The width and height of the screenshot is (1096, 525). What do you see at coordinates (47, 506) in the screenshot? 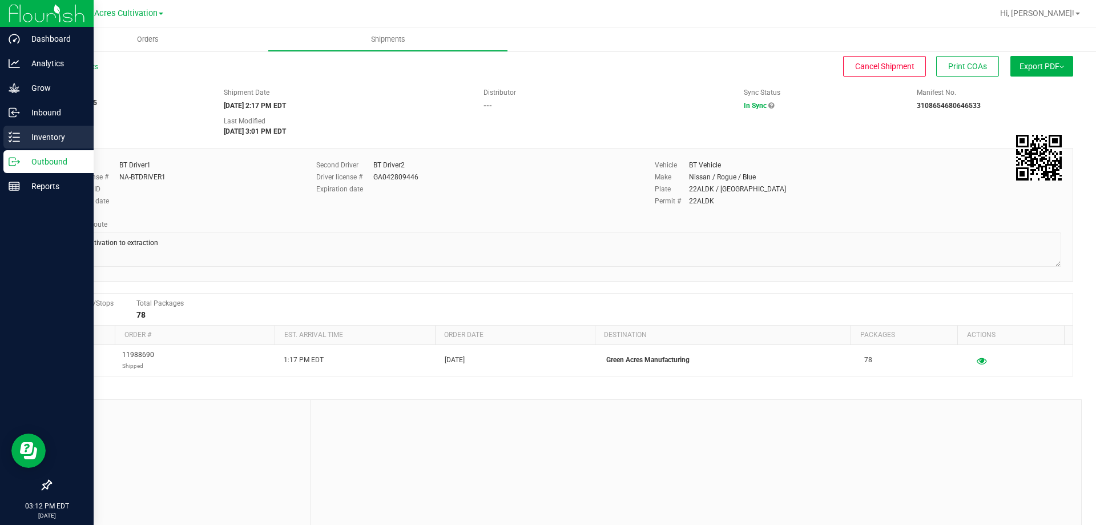
I see `p: 03:12 PM EDT` at bounding box center [47, 506].